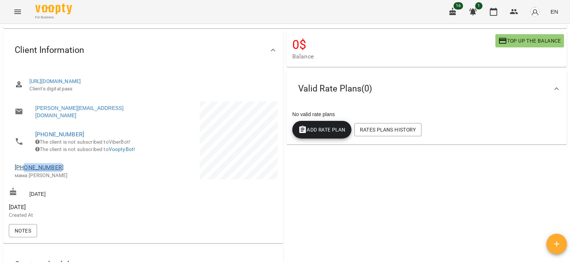  I want to click on h4: 0 $, so click(393, 44).